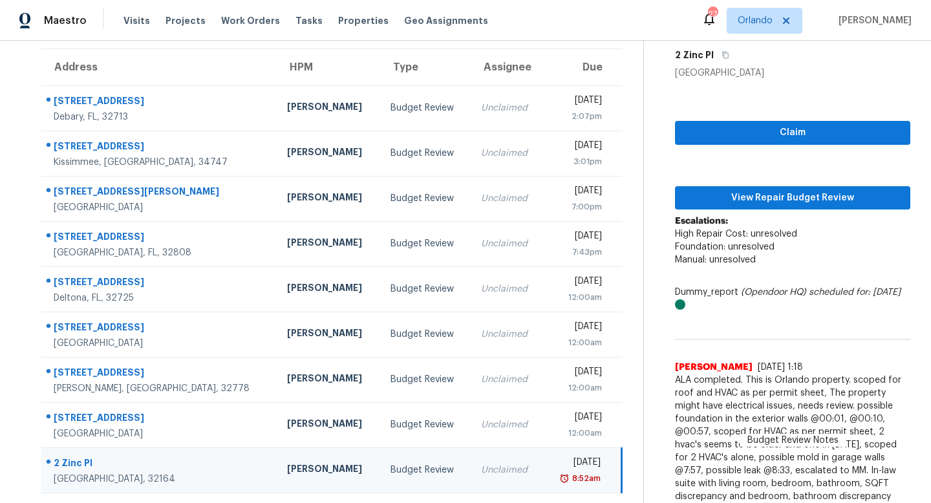  Describe the element at coordinates (363, 21) in the screenshot. I see `span: Properties` at that location.